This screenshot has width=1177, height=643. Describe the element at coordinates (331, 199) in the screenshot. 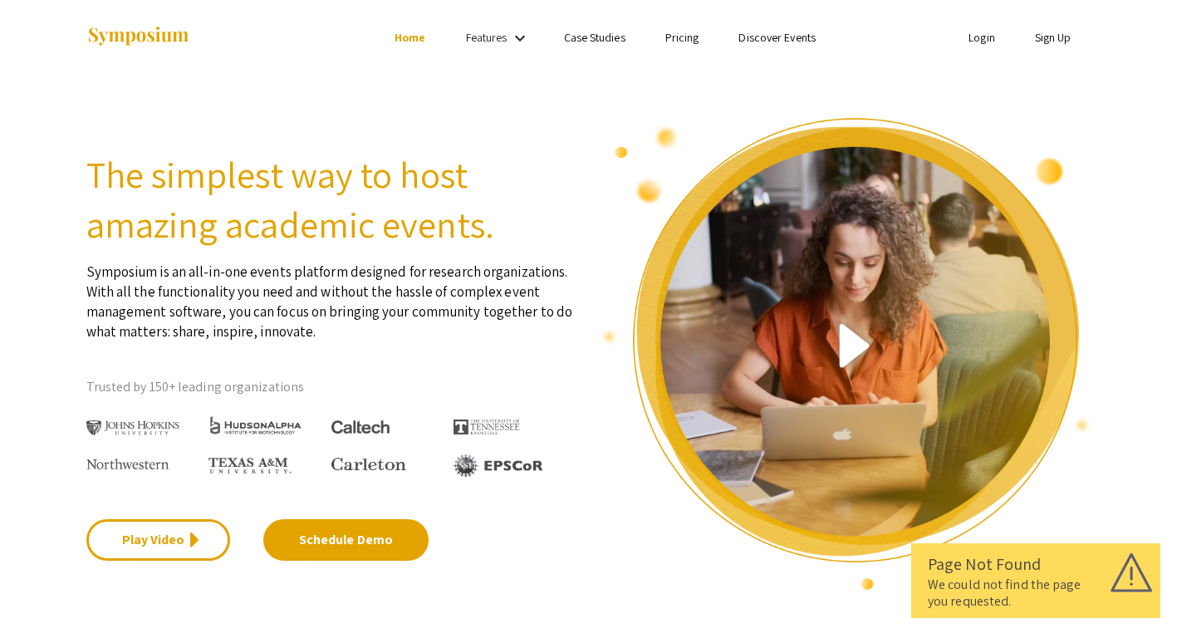

I see `h2: The simplest way to host amazing academic events.` at that location.